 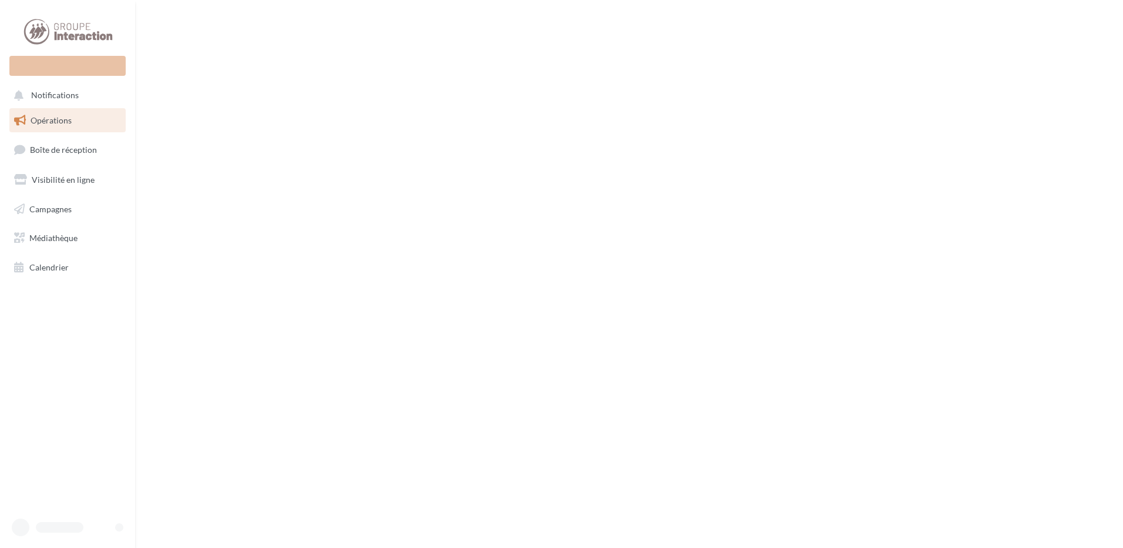 What do you see at coordinates (68, 180) in the screenshot?
I see `a: Visibilité en ligne` at bounding box center [68, 180].